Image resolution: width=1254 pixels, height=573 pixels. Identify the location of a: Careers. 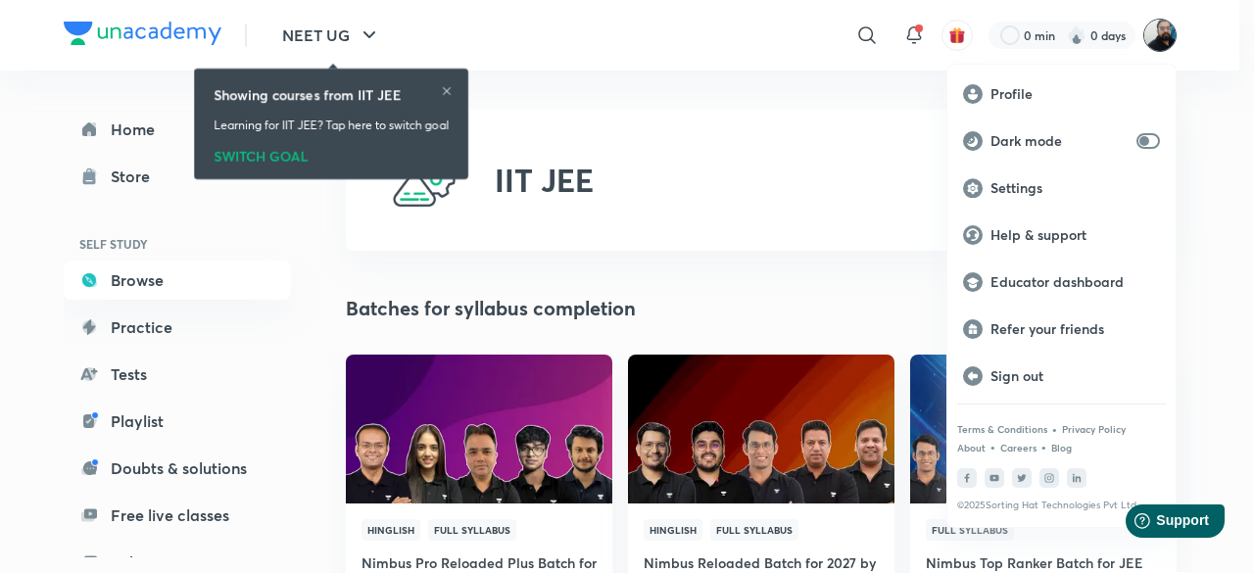
(1018, 448).